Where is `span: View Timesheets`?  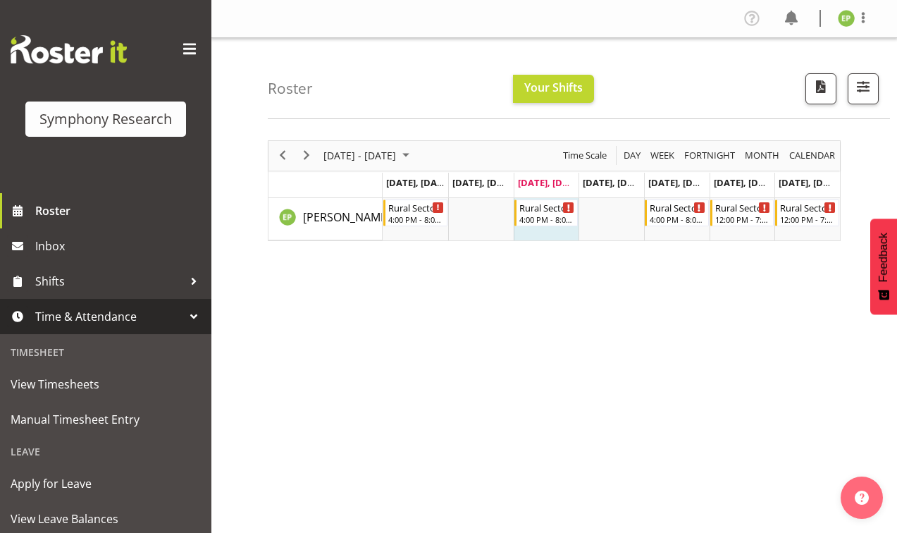 span: View Timesheets is located at coordinates (106, 384).